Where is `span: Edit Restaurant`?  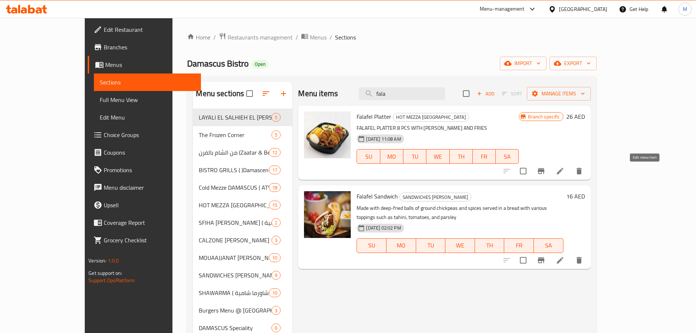
span: Edit Restaurant is located at coordinates (149, 30).